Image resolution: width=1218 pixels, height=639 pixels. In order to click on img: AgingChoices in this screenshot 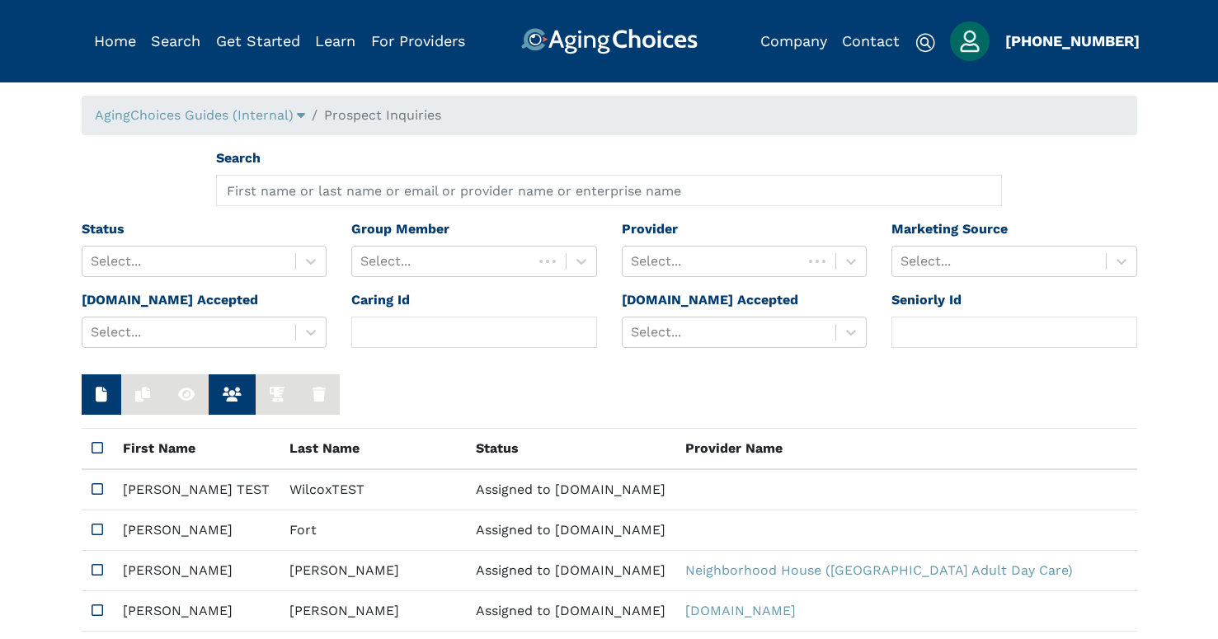, I will do `click(609, 41)`.